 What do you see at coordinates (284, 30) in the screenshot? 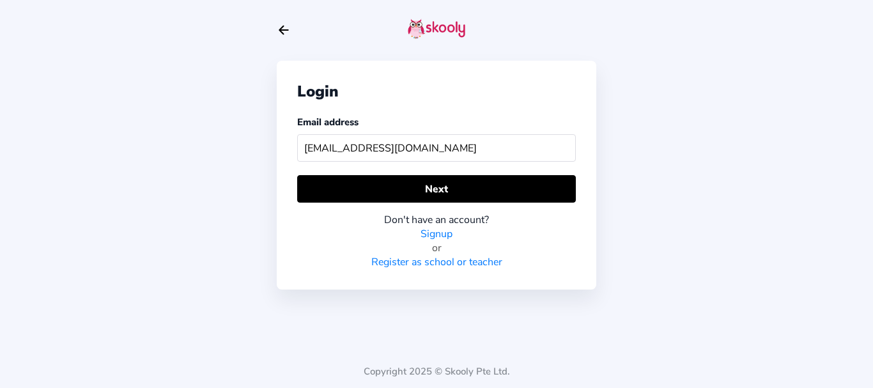
I see `button: arrow back outline` at bounding box center [284, 30].